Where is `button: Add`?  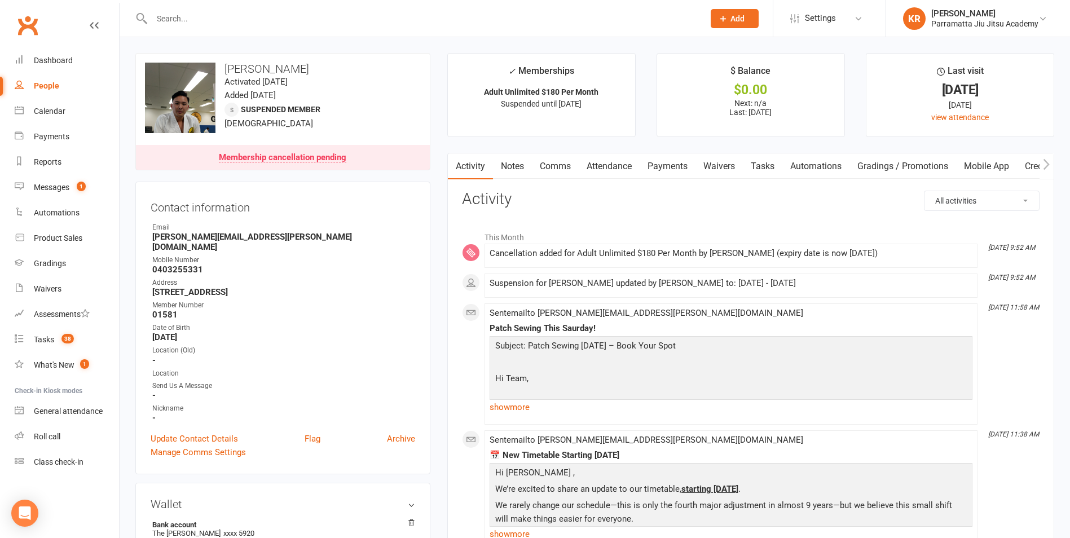
button: Add is located at coordinates (734, 19).